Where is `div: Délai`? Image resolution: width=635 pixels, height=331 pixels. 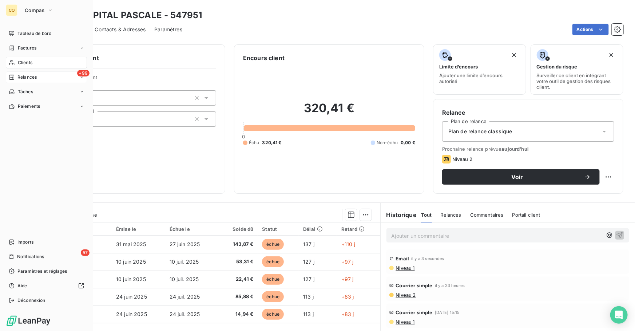 div: Délai is located at coordinates (317, 229).